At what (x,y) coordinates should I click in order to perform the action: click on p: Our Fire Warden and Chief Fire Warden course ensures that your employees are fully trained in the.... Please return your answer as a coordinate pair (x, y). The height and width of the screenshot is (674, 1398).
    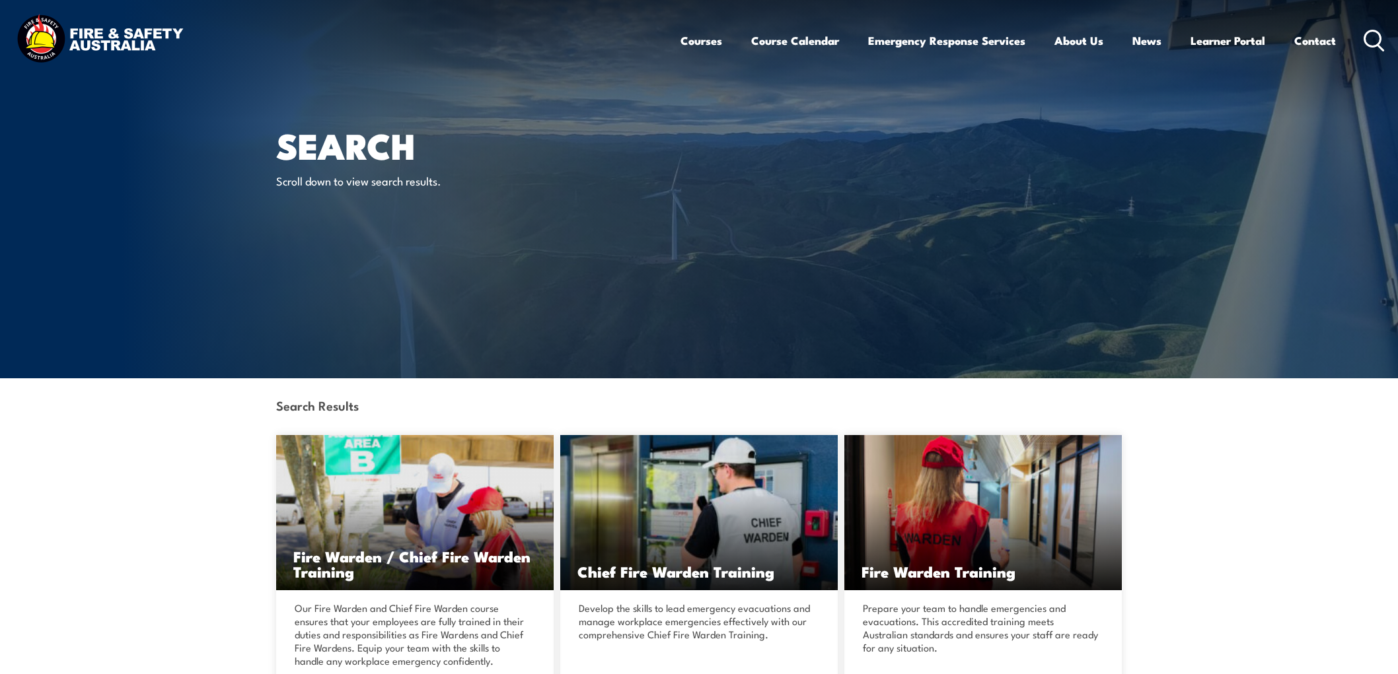
    Looking at the image, I should click on (413, 635).